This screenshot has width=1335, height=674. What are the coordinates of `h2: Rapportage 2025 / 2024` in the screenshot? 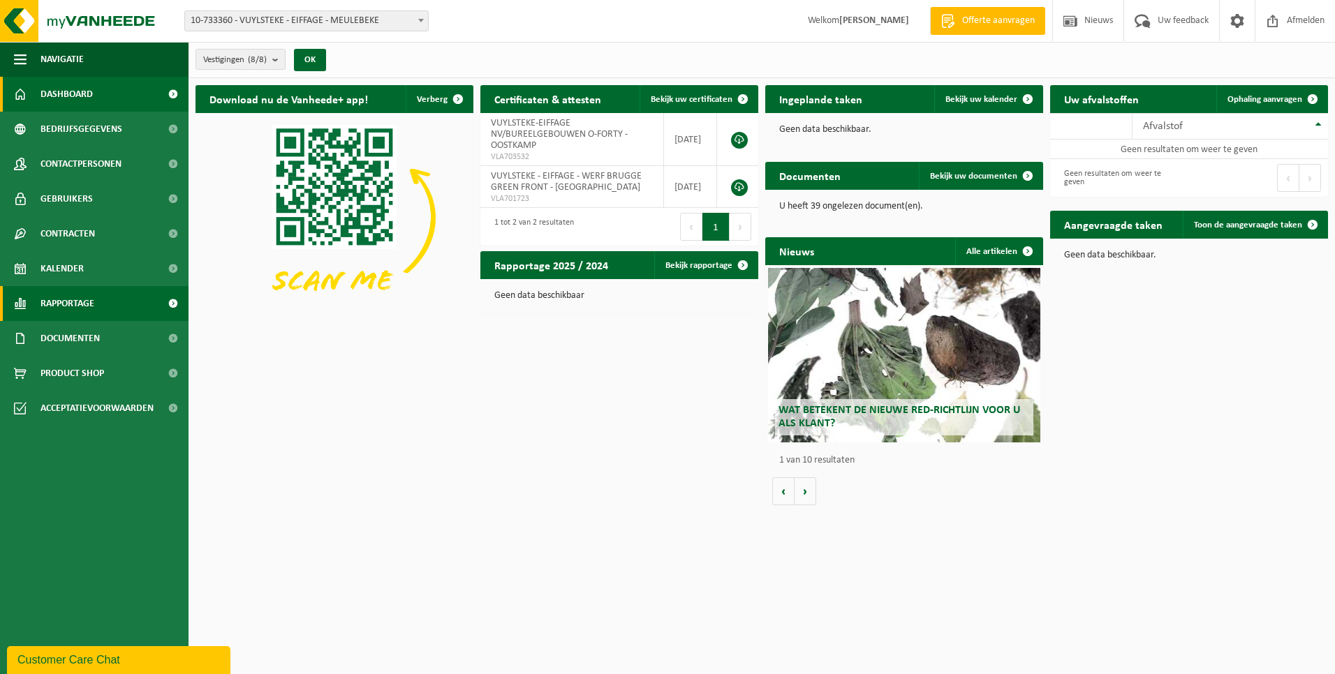 It's located at (551, 265).